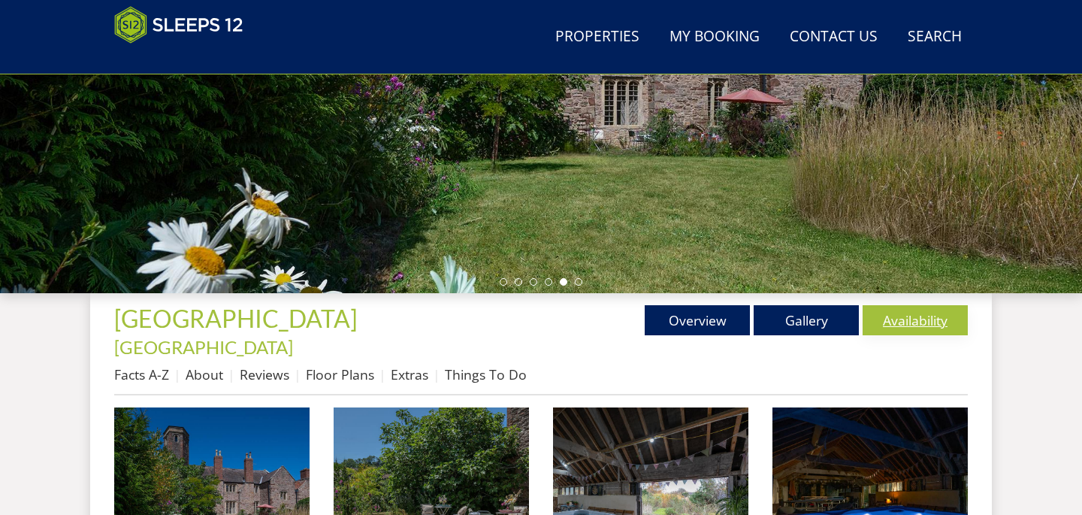 This screenshot has height=515, width=1082. What do you see at coordinates (486, 374) in the screenshot?
I see `a: Things To Do` at bounding box center [486, 374].